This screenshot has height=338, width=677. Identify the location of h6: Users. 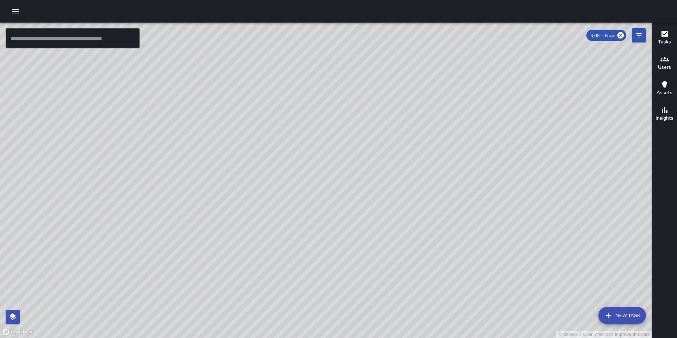
(664, 67).